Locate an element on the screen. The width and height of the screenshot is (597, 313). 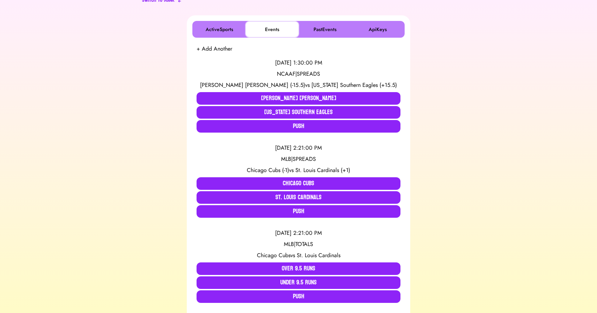
button: Events is located at coordinates (272, 29).